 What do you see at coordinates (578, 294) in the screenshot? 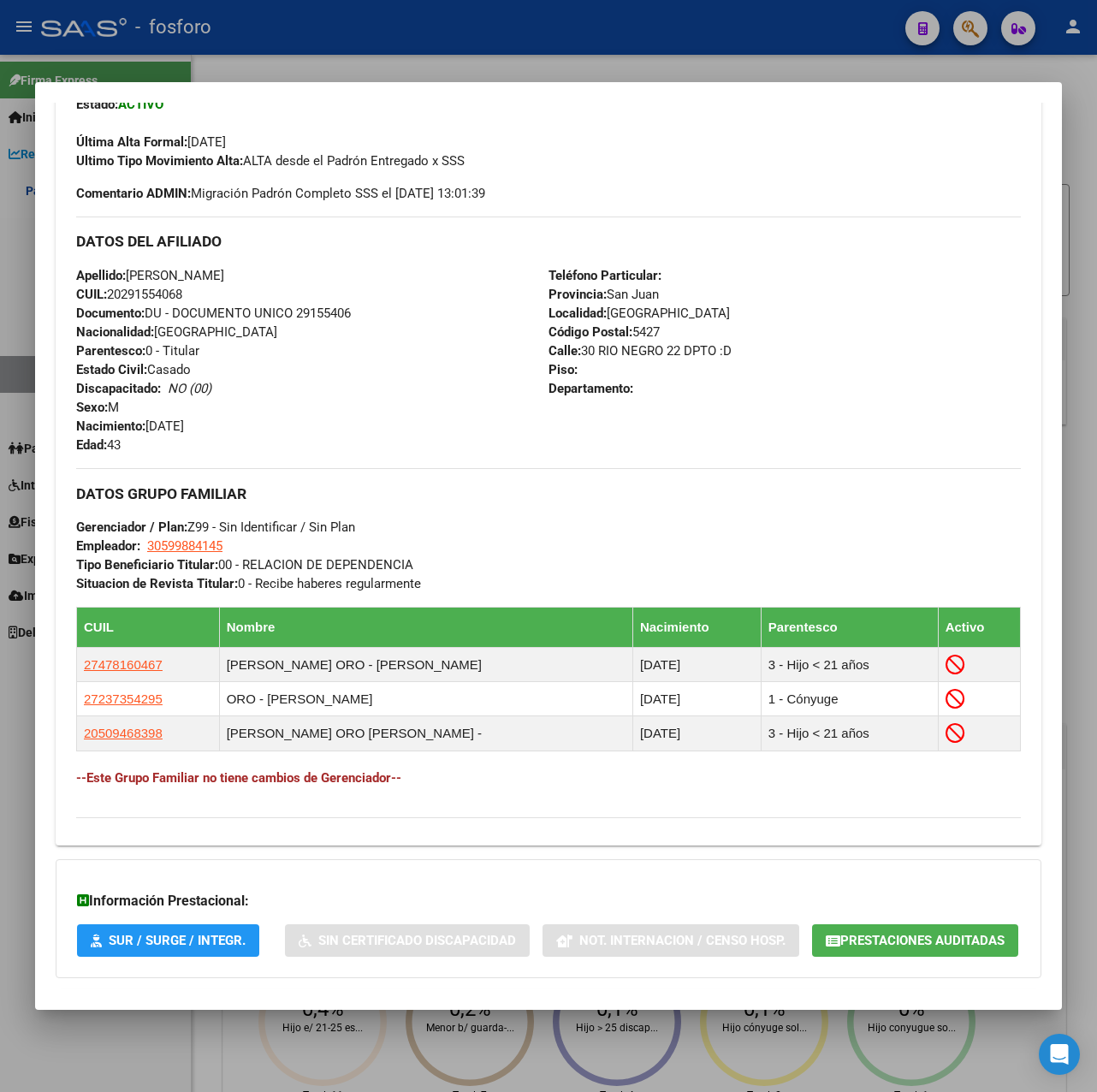
I see `strong: Provincia:` at bounding box center [578, 294].